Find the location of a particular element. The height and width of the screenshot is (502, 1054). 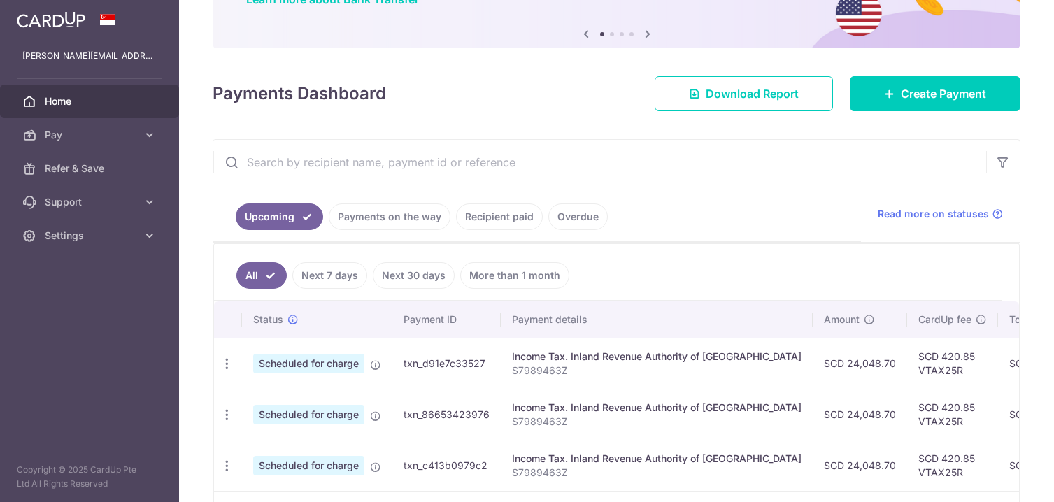

a: Download Report is located at coordinates (744, 94).